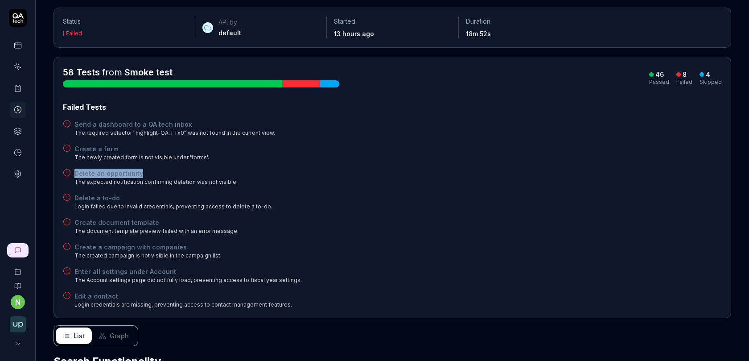 The height and width of the screenshot is (361, 749). I want to click on div: The document template preview failed with an error message., so click(156, 231).